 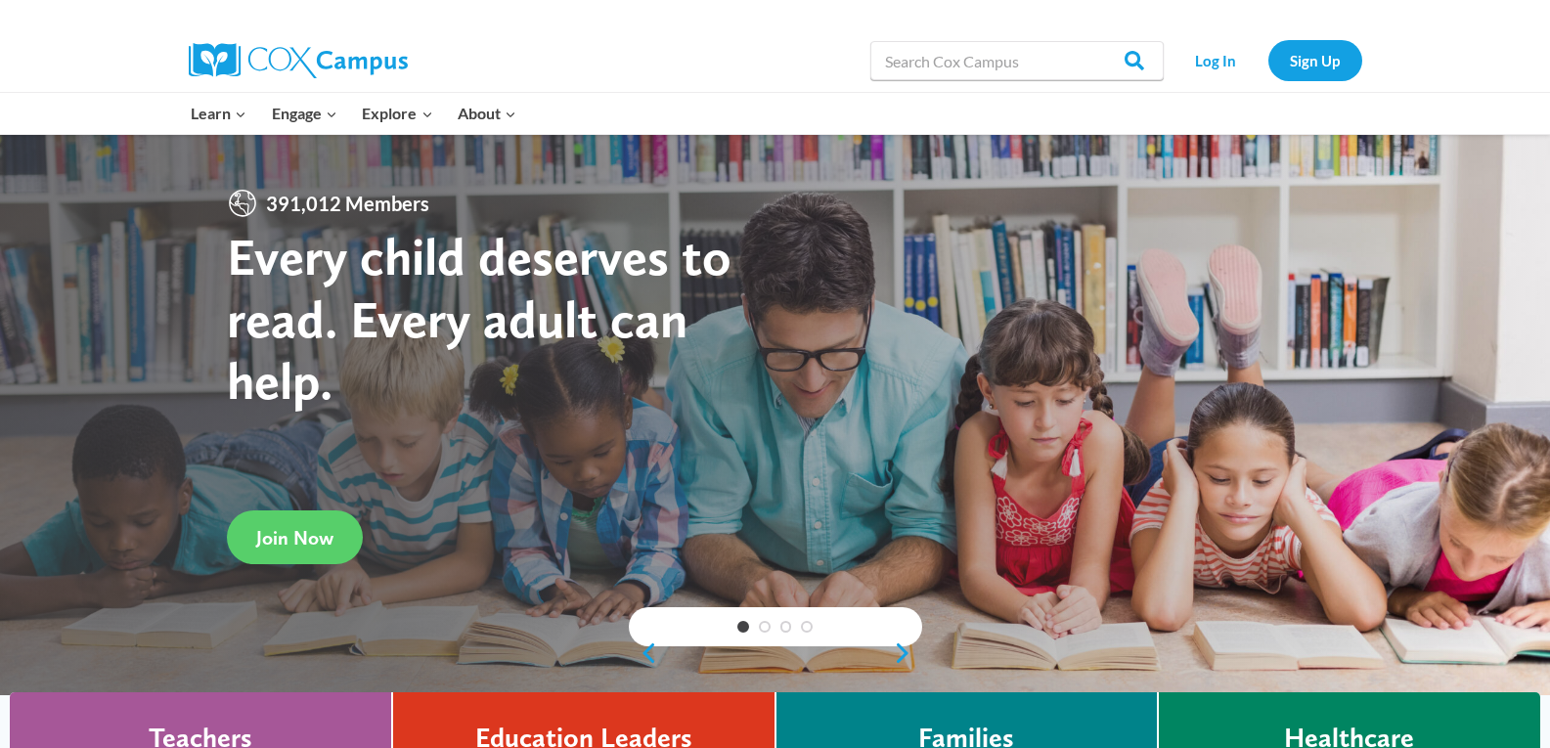 What do you see at coordinates (479, 318) in the screenshot?
I see `strong: Every child deserves to read. Every adult can help.` at bounding box center [479, 318].